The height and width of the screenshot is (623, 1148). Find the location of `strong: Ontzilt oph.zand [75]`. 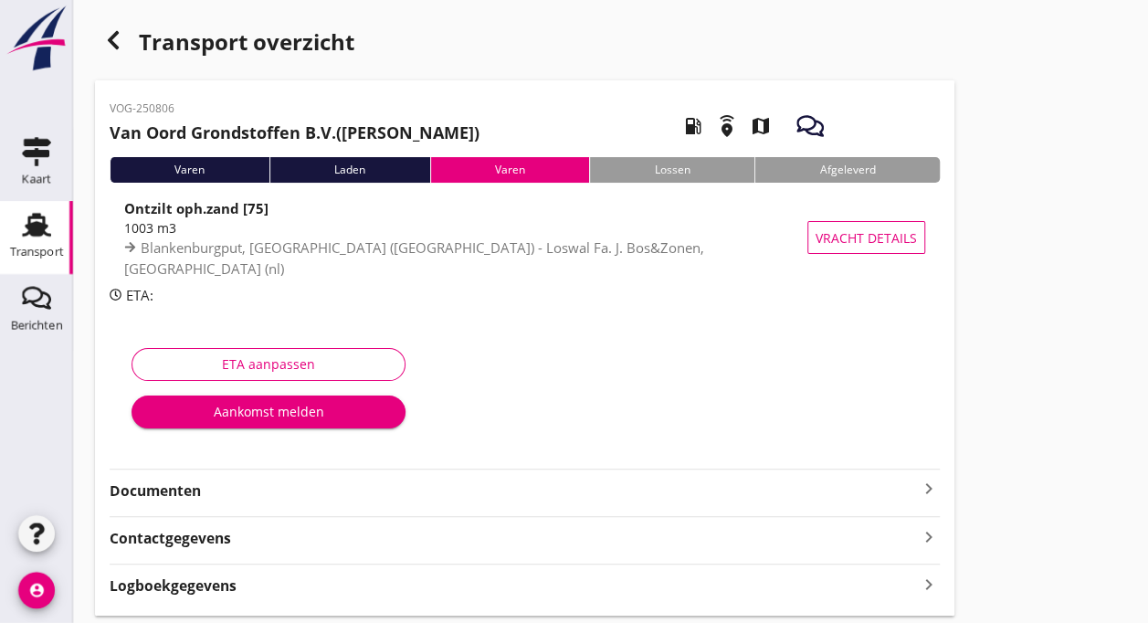

strong: Ontzilt oph.zand [75] is located at coordinates (196, 208).